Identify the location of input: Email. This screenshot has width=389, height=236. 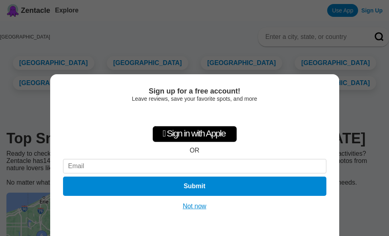
(195, 166).